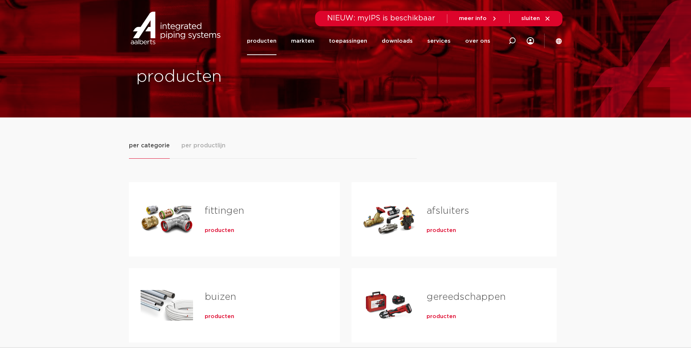  What do you see at coordinates (303, 41) in the screenshot?
I see `a: markten` at bounding box center [303, 41].